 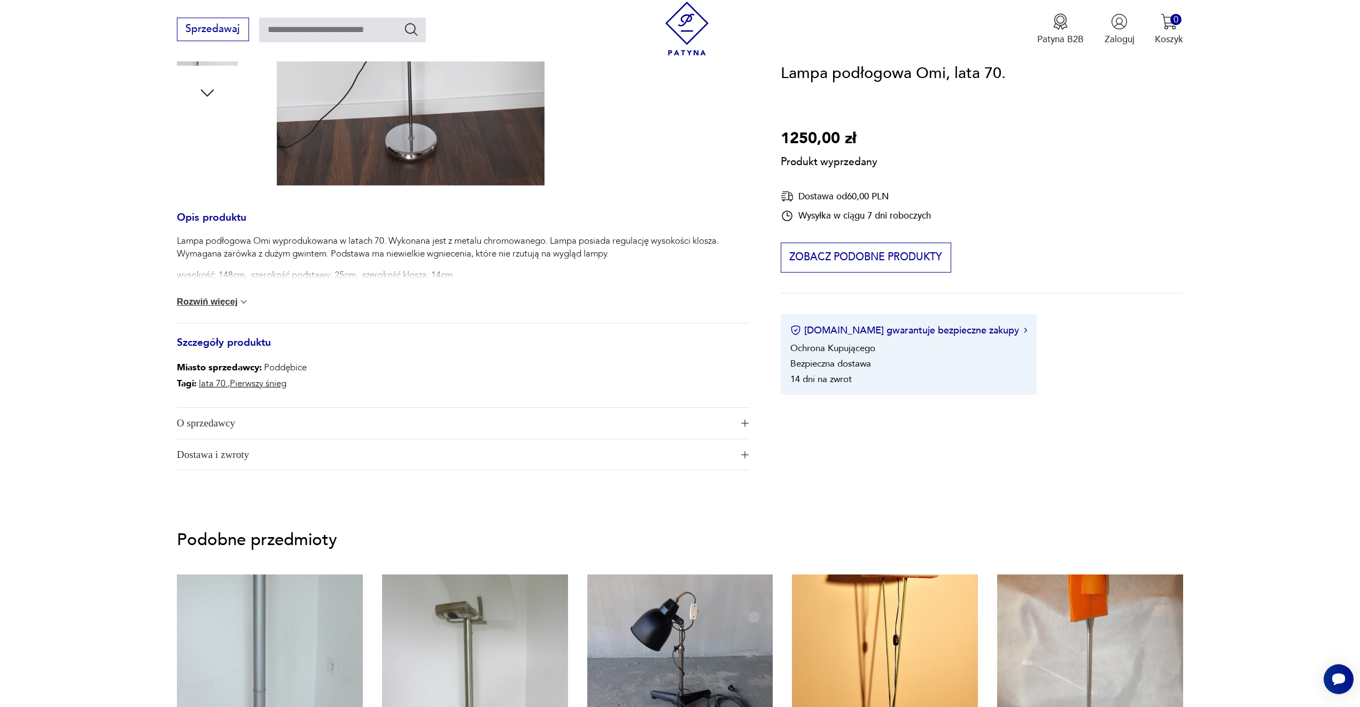 What do you see at coordinates (687, 28) in the screenshot?
I see `img: Patyna - sklep z meblami i dekoracjami vintage` at bounding box center [687, 28].